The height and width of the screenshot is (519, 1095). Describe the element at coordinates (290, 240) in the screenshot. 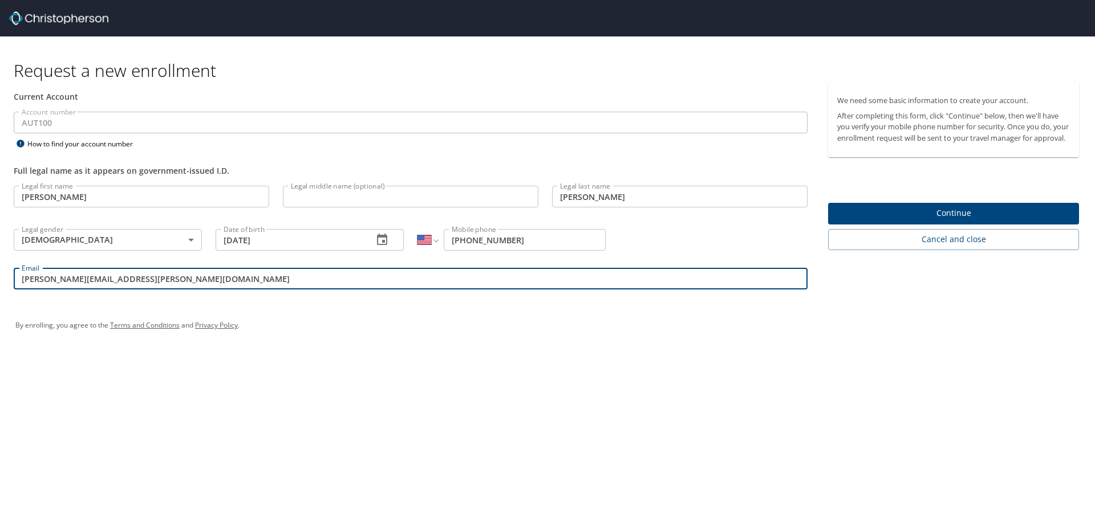

I see `input: MM/DD/YYYY` at that location.